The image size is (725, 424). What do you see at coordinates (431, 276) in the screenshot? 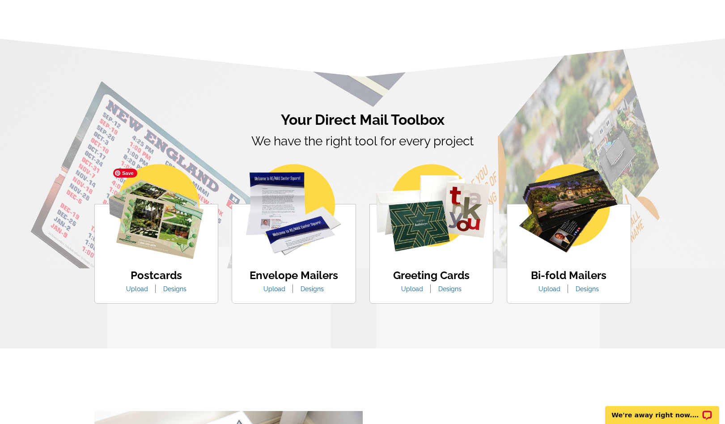
I see `h4: Greeting Cards` at bounding box center [431, 276].